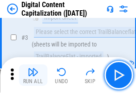 The height and width of the screenshot is (93, 136). Describe the element at coordinates (123, 9) in the screenshot. I see `img: Settings menu` at that location.